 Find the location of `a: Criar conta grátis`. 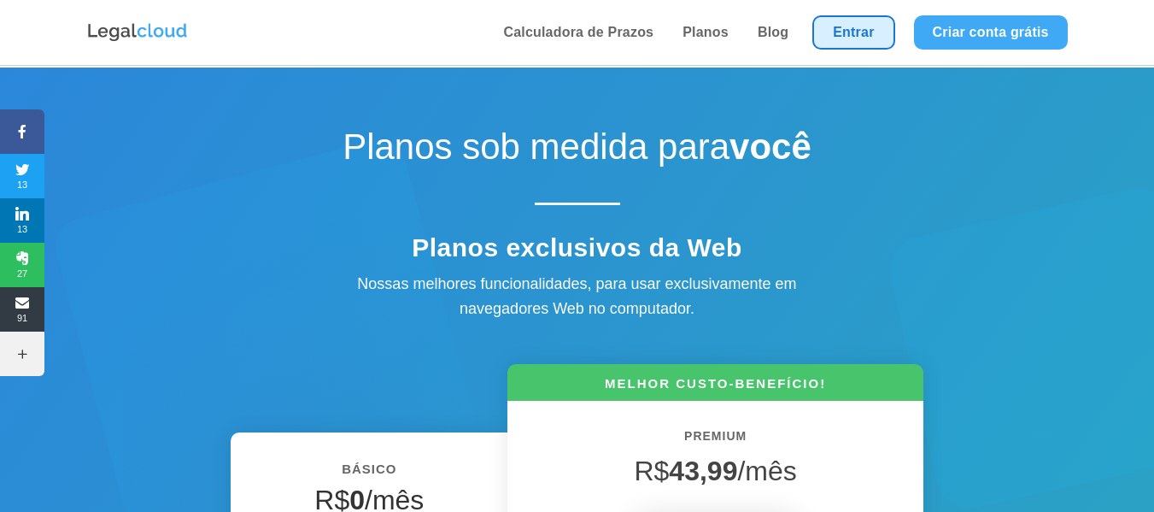

a: Criar conta grátis is located at coordinates (991, 32).